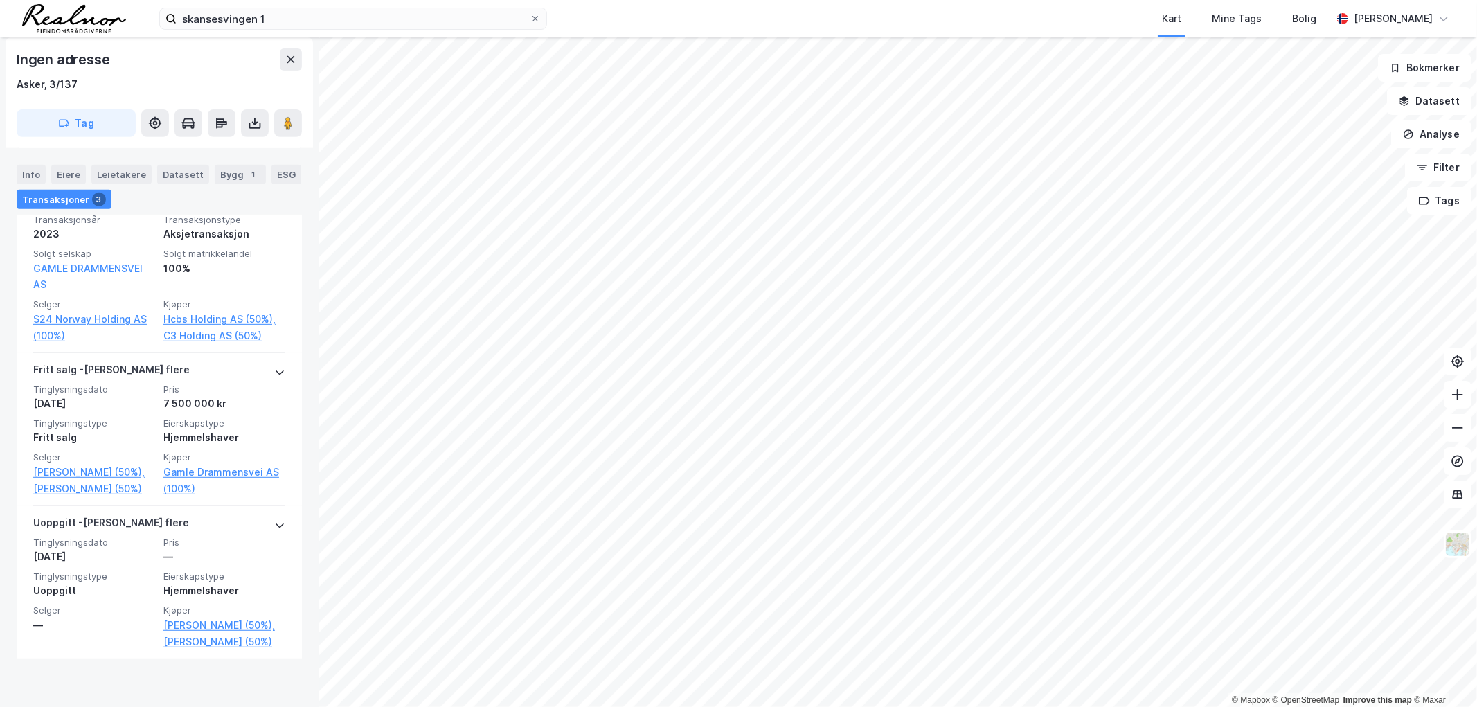 The width and height of the screenshot is (1477, 707). Describe the element at coordinates (1439, 201) in the screenshot. I see `button: Tags` at that location.